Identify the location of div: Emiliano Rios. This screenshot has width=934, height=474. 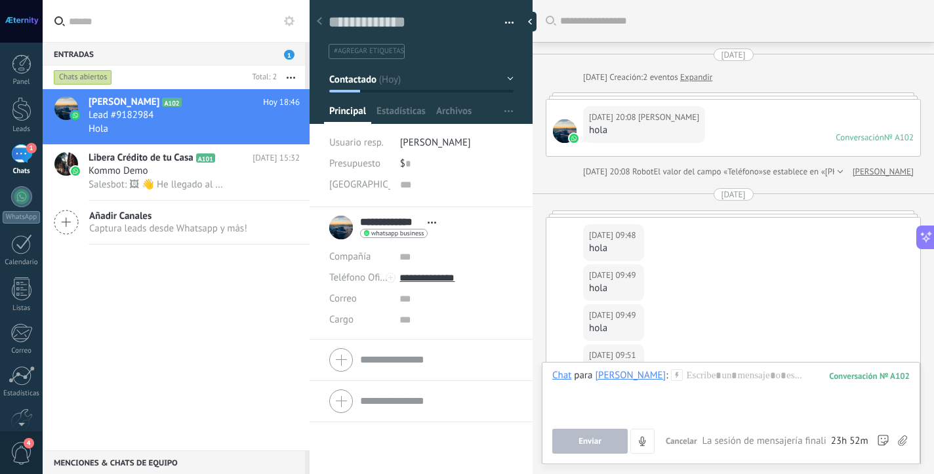
(630, 375).